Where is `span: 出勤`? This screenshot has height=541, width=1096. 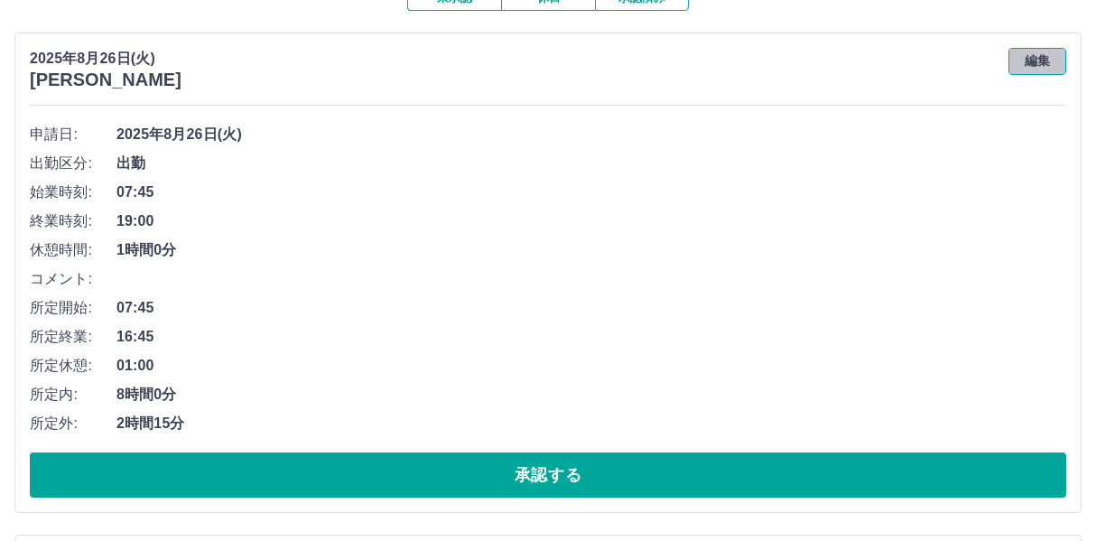 span: 出勤 is located at coordinates (592, 163).